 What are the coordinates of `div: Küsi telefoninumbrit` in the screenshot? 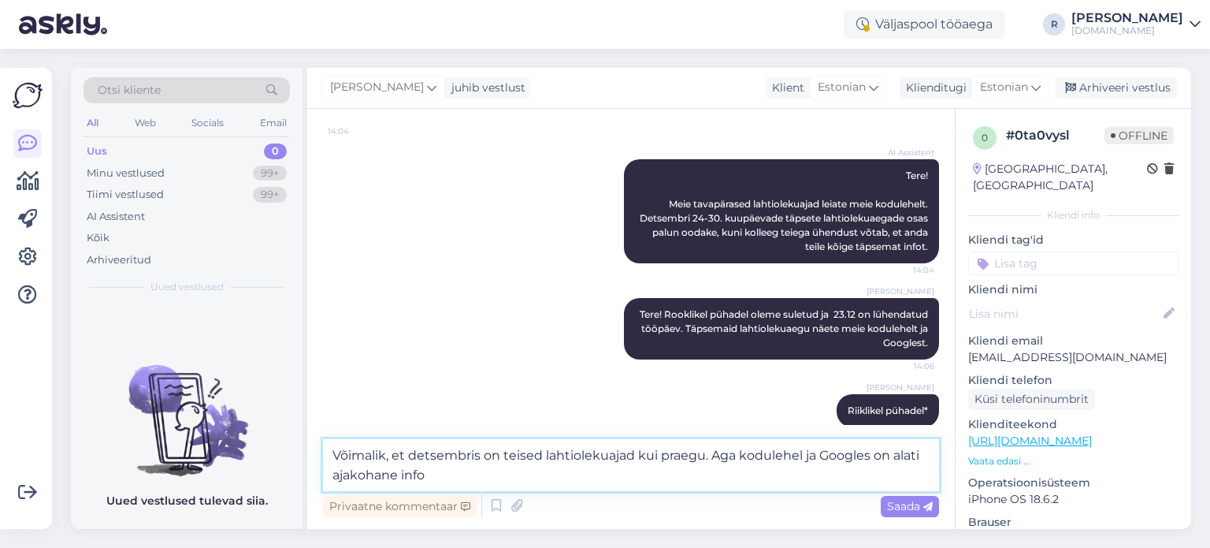 It's located at (1031, 399).